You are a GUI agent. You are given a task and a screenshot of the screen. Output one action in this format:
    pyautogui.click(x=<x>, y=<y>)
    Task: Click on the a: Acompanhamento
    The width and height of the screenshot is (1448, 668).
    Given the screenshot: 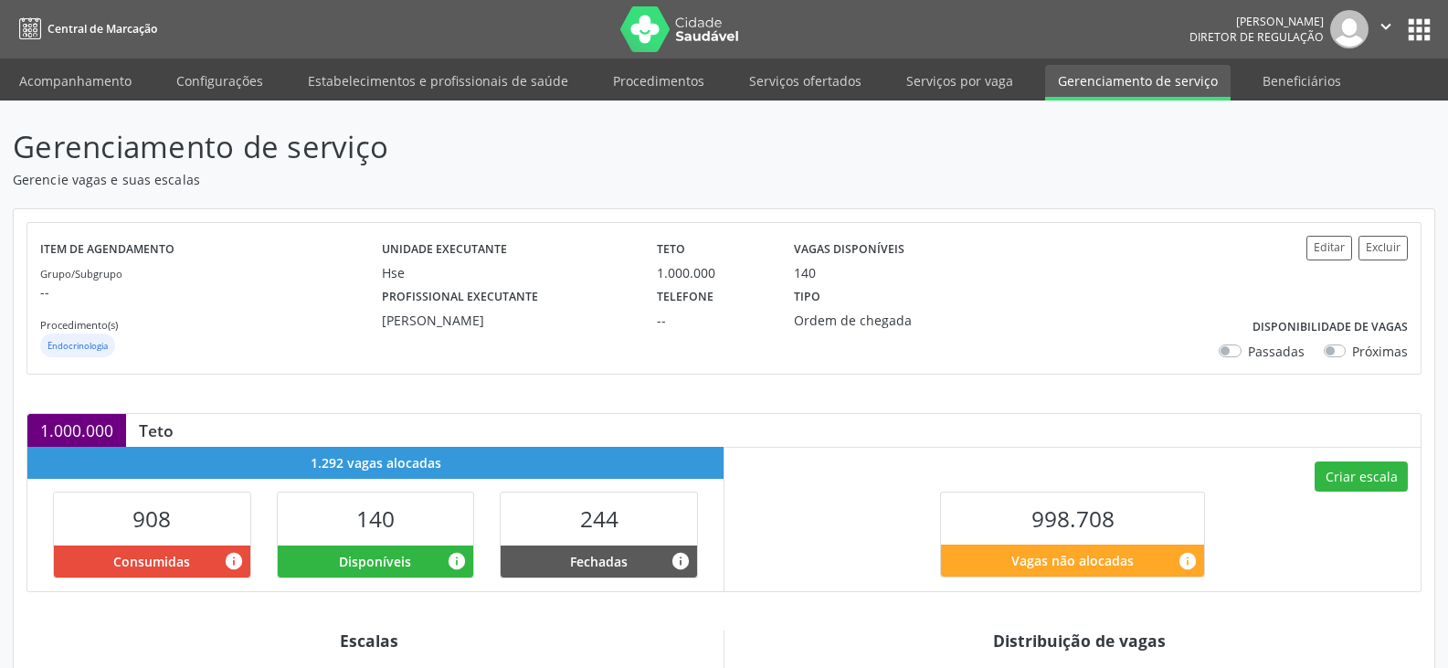 What is the action you would take?
    pyautogui.click(x=75, y=80)
    